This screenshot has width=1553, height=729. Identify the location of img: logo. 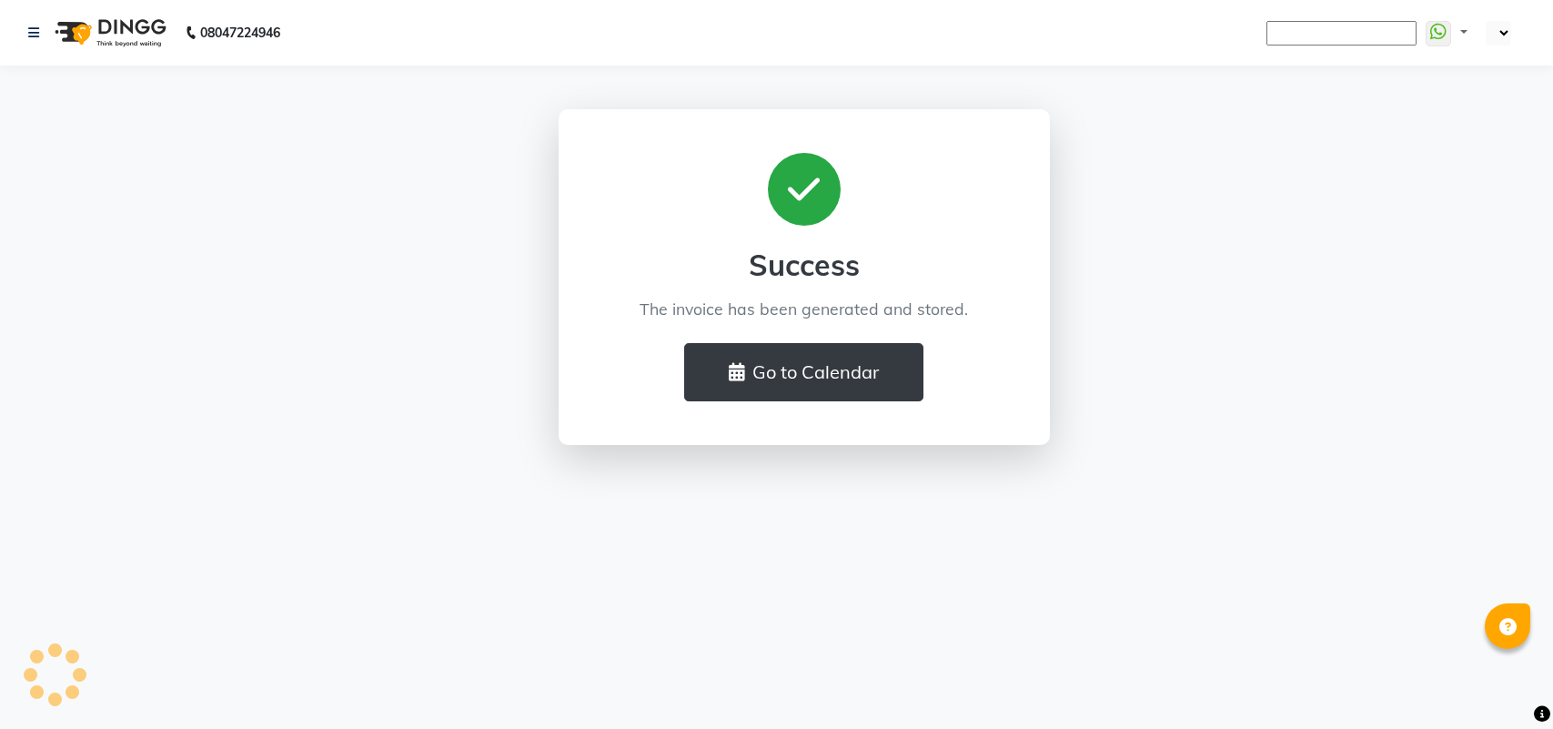
(108, 33).